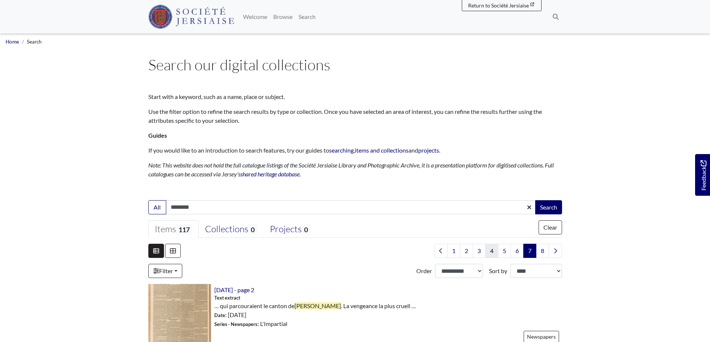 The width and height of the screenshot is (710, 342). I want to click on span: 117, so click(184, 229).